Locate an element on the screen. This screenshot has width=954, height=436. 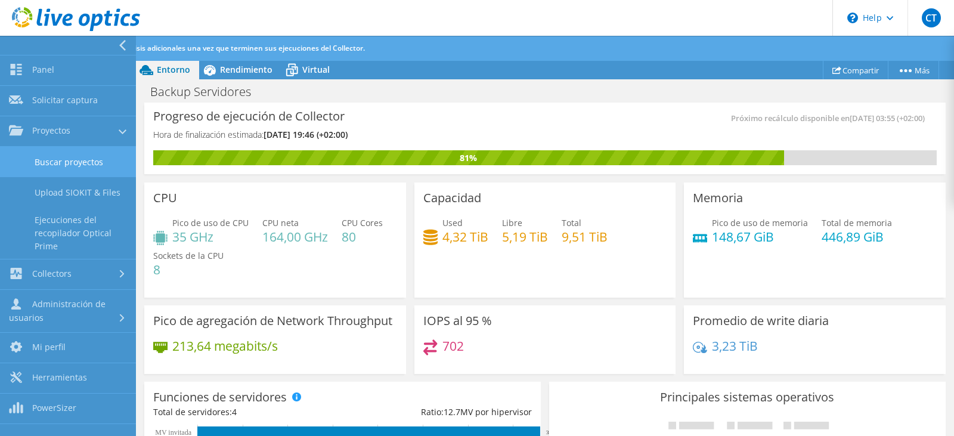
span: CPU Cores is located at coordinates (362, 223).